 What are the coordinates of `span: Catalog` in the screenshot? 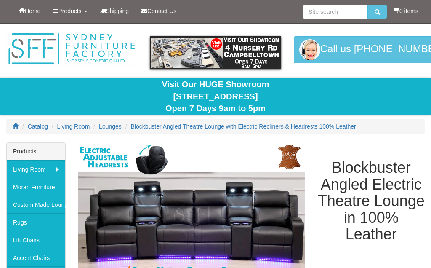 It's located at (38, 126).